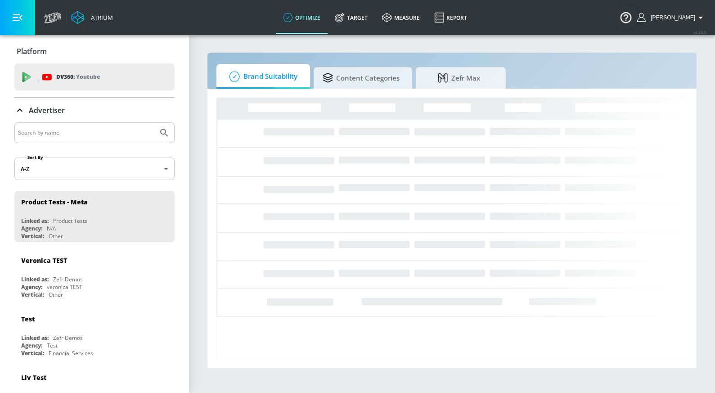 This screenshot has width=715, height=393. What do you see at coordinates (31, 51) in the screenshot?
I see `p: Platform` at bounding box center [31, 51].